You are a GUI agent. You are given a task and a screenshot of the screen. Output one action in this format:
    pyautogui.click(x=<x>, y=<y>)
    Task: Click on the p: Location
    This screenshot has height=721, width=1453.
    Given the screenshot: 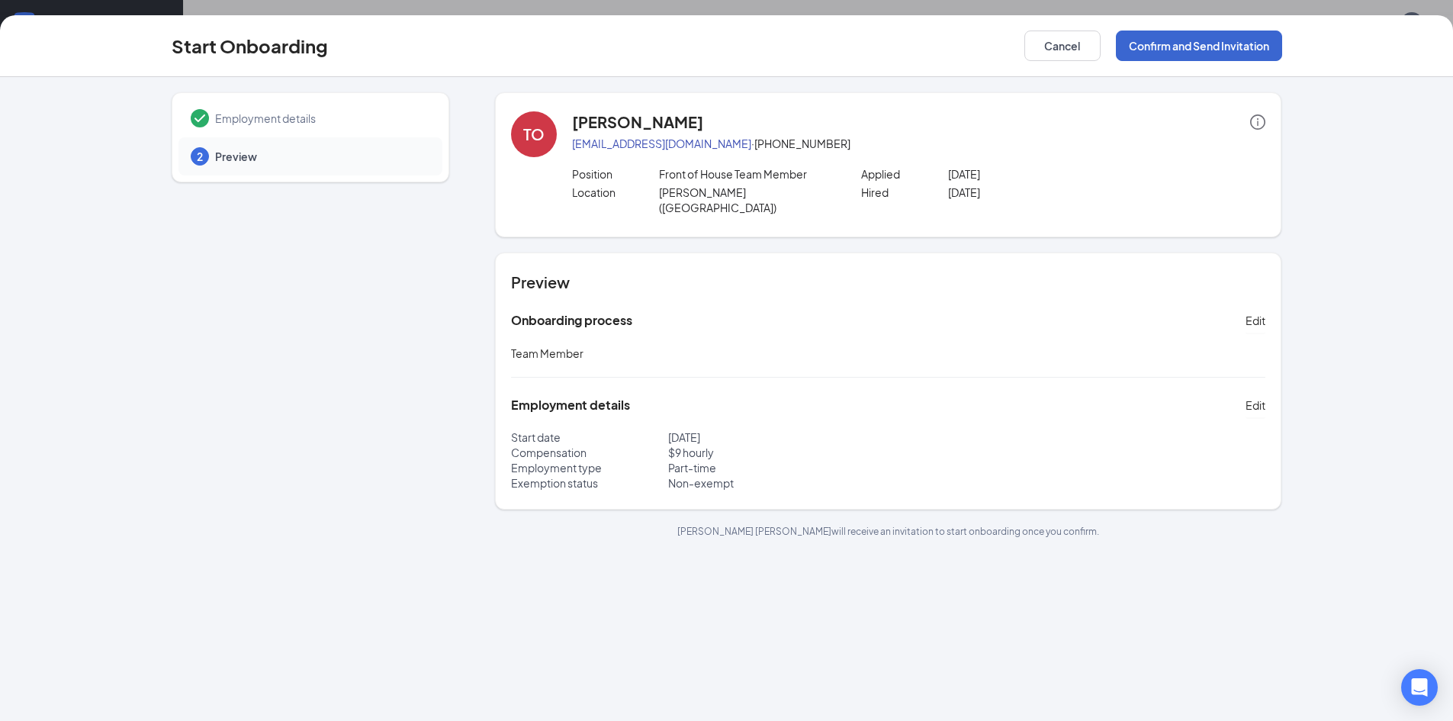 What is the action you would take?
    pyautogui.click(x=616, y=192)
    